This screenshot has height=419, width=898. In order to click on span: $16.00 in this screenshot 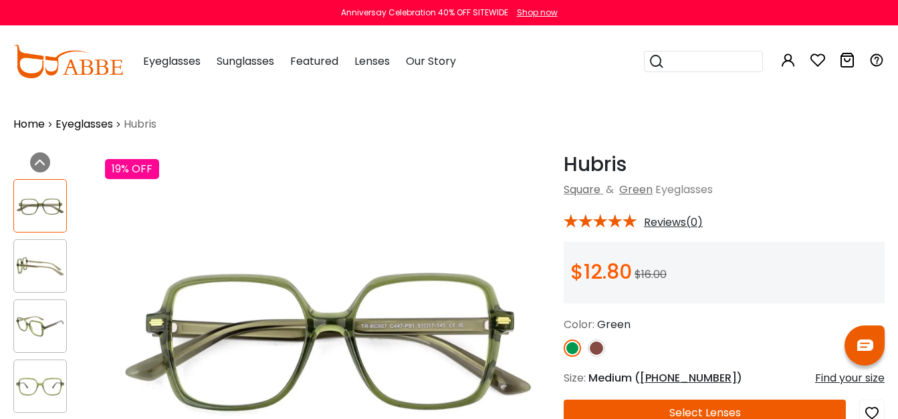, I will do `click(651, 274)`.